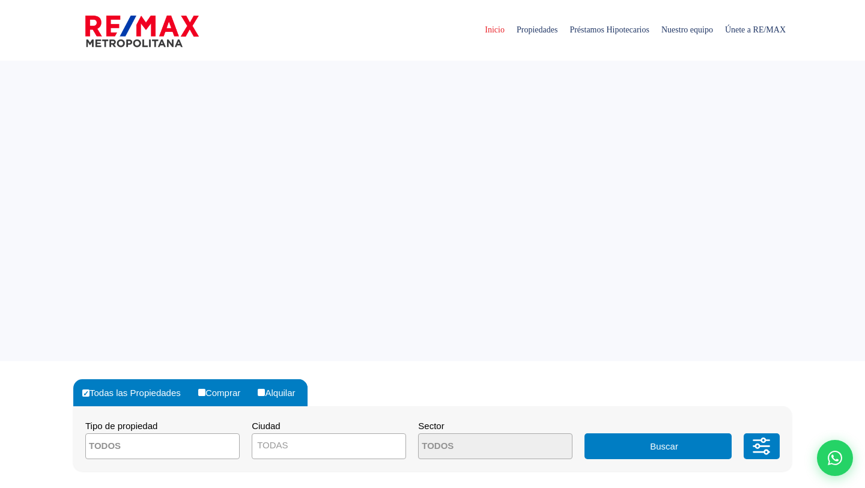  What do you see at coordinates (223, 392) in the screenshot?
I see `label: Comprar` at bounding box center [223, 392].